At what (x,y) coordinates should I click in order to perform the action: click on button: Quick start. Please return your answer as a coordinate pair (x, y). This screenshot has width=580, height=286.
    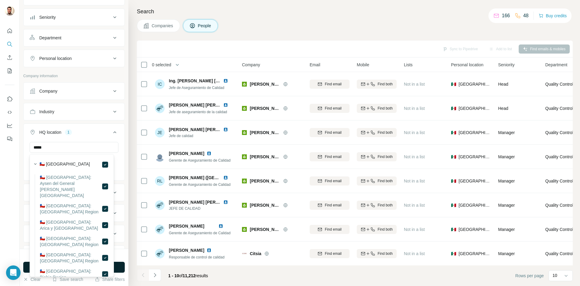
    Looking at the image, I should click on (10, 31).